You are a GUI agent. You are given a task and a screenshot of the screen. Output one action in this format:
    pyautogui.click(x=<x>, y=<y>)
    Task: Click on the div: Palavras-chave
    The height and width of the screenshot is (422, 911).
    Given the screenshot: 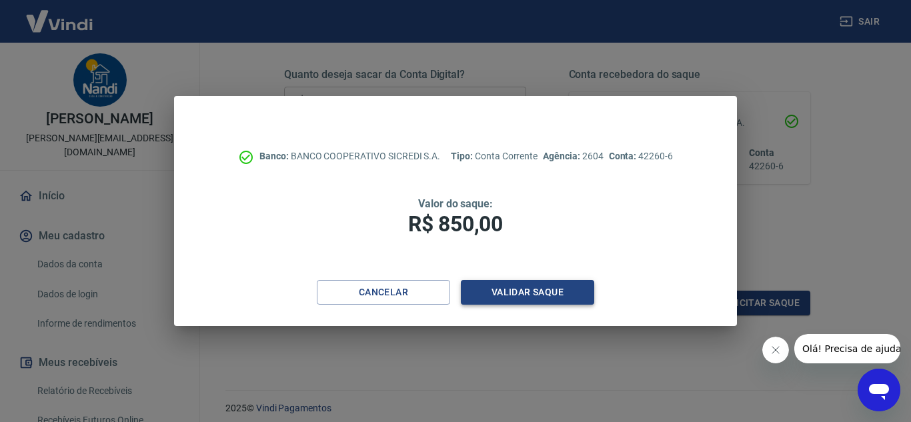 What is the action you would take?
    pyautogui.click(x=185, y=83)
    